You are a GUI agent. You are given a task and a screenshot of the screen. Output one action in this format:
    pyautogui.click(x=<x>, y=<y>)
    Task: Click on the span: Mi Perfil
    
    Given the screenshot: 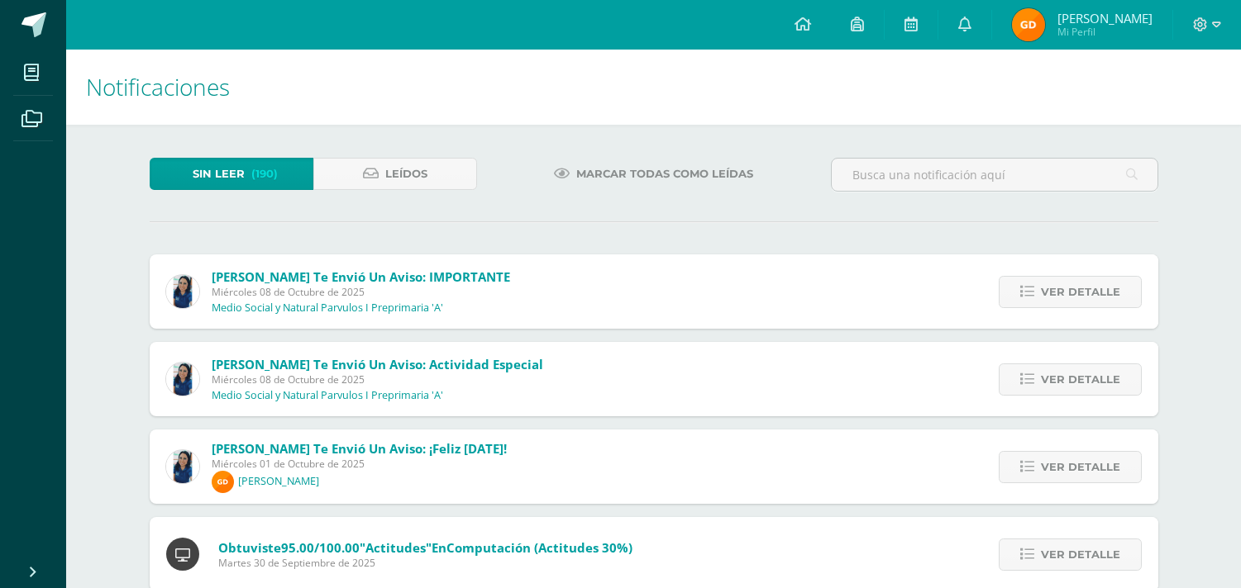 What is the action you would take?
    pyautogui.click(x=1104, y=31)
    